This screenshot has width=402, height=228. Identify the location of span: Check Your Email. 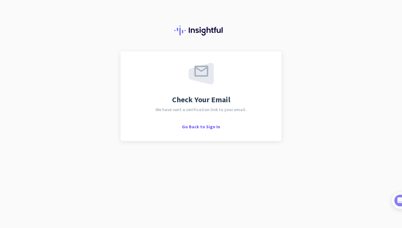
(201, 100).